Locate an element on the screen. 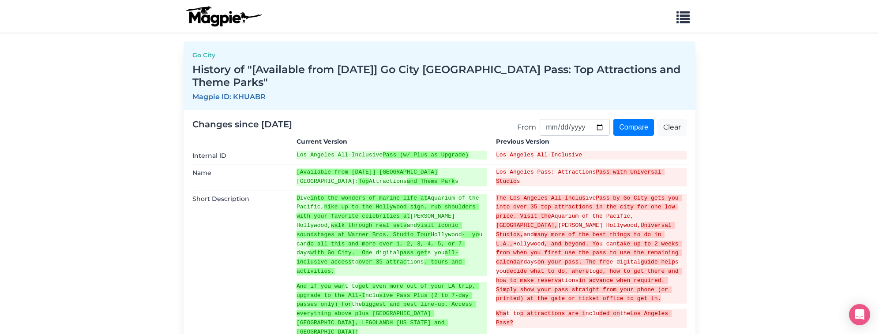 This screenshot has height=334, width=879. strong: go, how to get there and how to make reserva is located at coordinates (589, 276).